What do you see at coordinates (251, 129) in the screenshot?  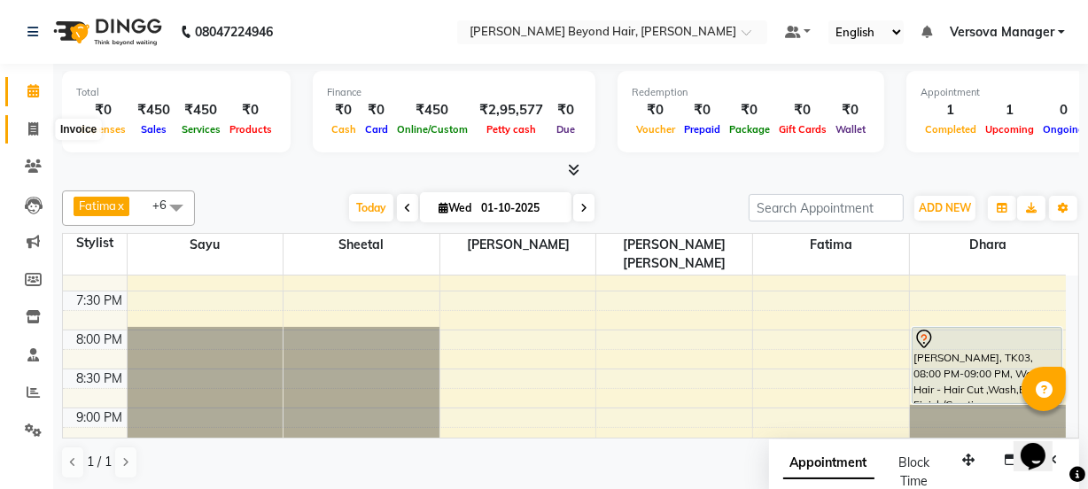 I see `span: Products` at bounding box center [251, 129].